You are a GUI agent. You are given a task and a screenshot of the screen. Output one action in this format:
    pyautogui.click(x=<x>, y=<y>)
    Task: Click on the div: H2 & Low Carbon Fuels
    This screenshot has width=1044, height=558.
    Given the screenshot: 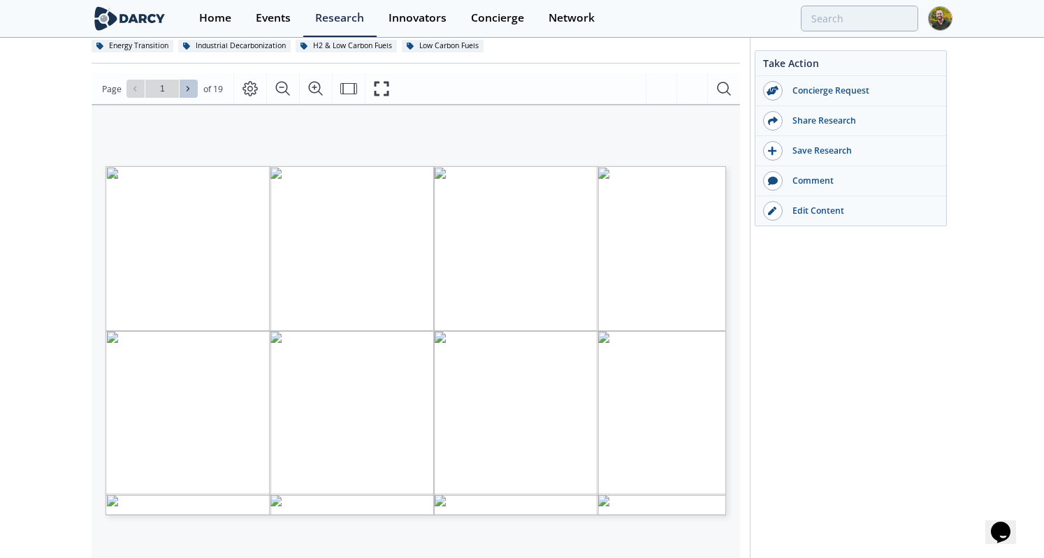 What is the action you would take?
    pyautogui.click(x=346, y=46)
    